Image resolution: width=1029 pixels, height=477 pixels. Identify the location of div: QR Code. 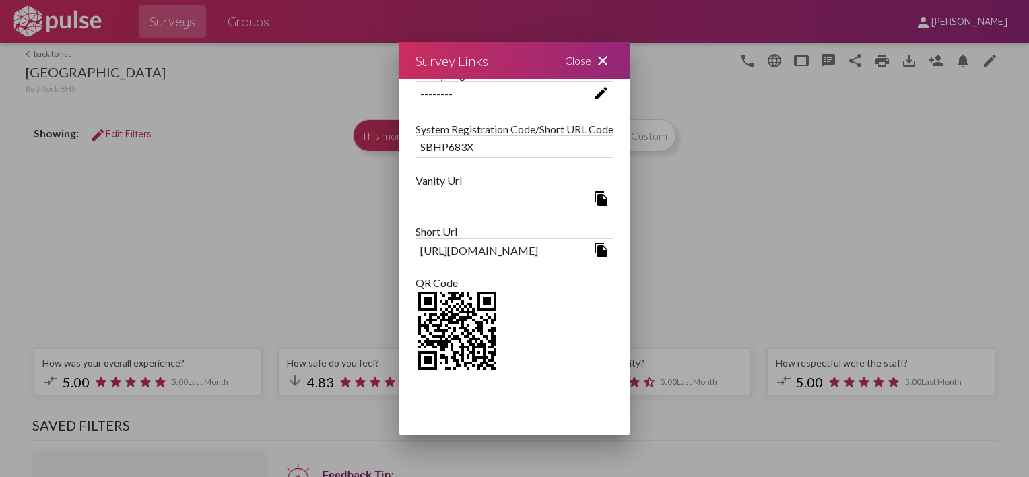
(515, 282).